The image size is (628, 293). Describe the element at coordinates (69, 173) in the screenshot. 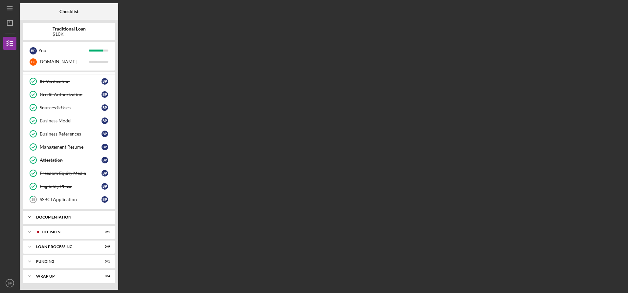

I see `a: Freedom Equity MediaBP` at that location.